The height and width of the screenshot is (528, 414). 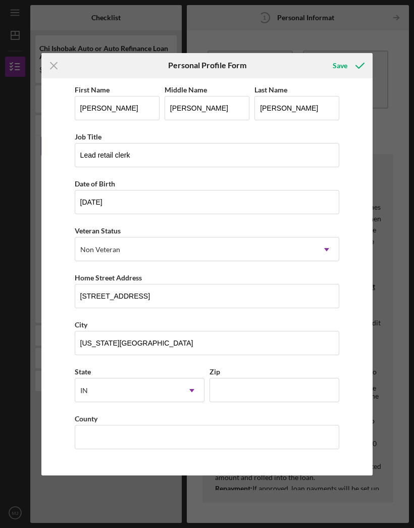 What do you see at coordinates (88, 136) in the screenshot?
I see `label: Job Title` at bounding box center [88, 136].